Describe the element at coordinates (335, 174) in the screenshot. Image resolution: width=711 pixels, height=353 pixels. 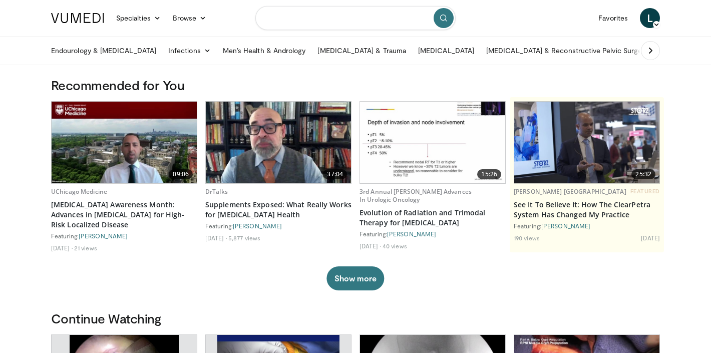
I see `span: 37:04` at that location.